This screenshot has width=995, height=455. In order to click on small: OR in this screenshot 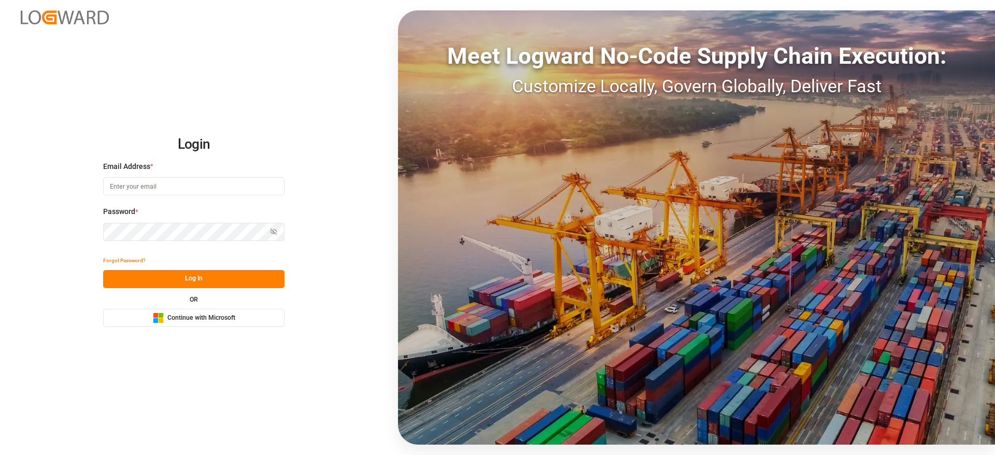, I will do `click(194, 300)`.